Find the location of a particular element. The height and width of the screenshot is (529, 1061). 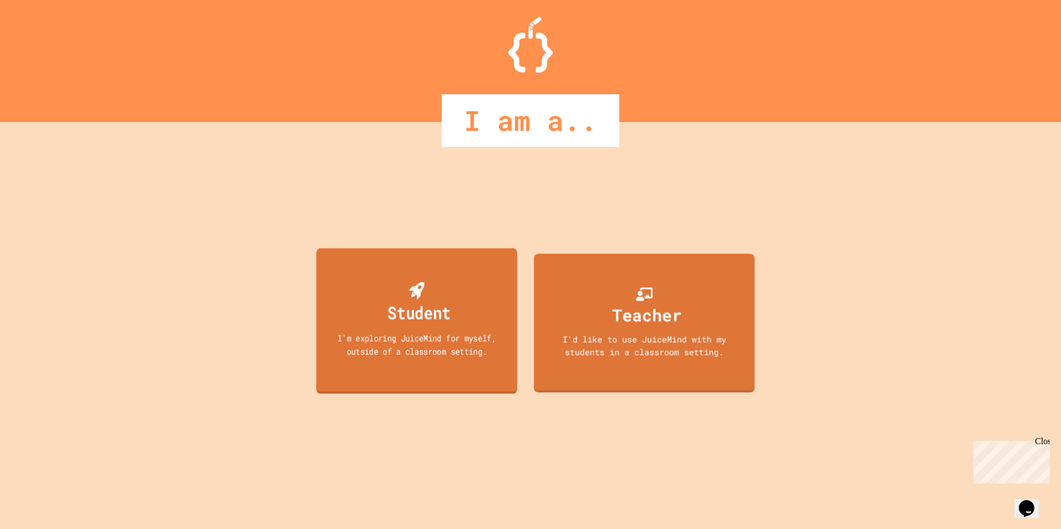

div: I am a.. is located at coordinates (530, 120).